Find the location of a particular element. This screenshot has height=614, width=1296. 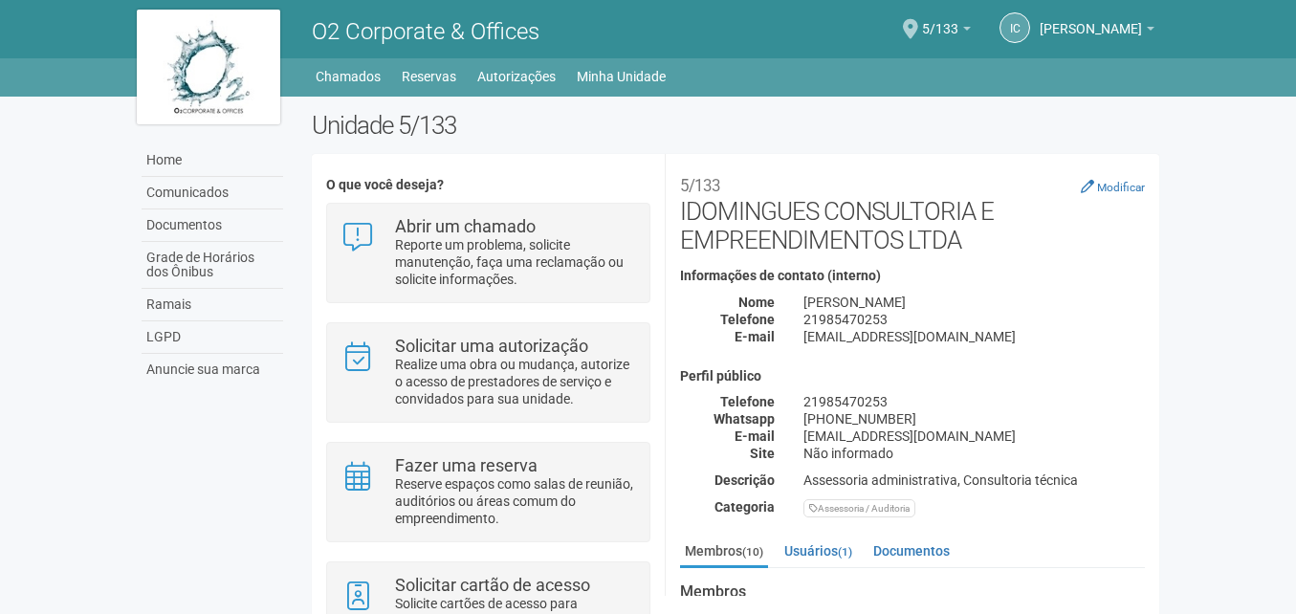

strong: Membros is located at coordinates (912, 592).